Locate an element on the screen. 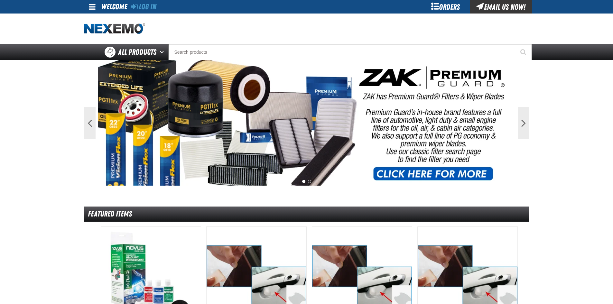 Image resolution: width=613 pixels, height=304 pixels. button: Start Searching is located at coordinates (524, 52).